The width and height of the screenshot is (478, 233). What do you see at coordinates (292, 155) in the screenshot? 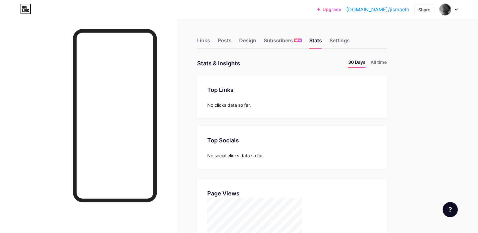
I see `div: No social clicks data so far.` at bounding box center [292, 155].